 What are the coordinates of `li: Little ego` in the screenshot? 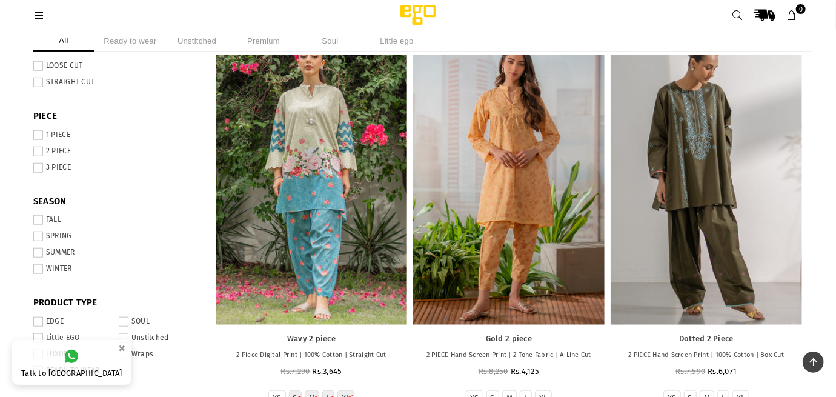 It's located at (397, 41).